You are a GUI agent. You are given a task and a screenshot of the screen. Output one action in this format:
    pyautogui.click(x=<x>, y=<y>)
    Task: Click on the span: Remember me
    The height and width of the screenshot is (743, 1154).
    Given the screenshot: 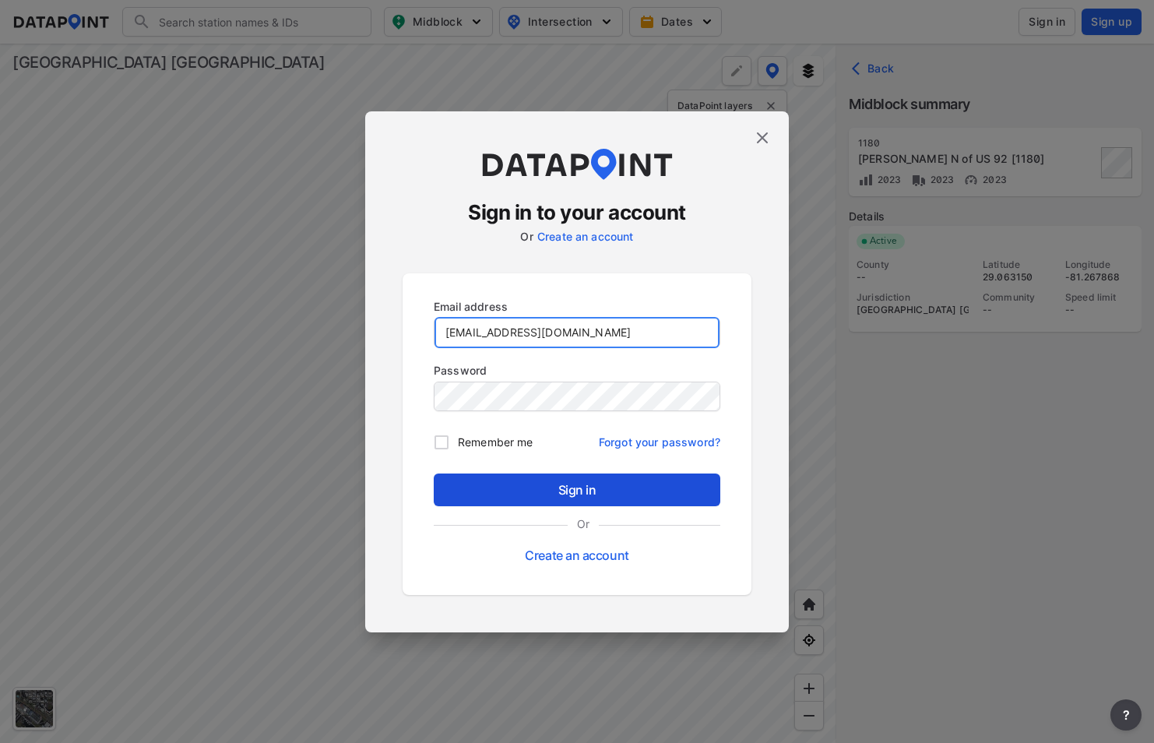 What is the action you would take?
    pyautogui.click(x=495, y=442)
    